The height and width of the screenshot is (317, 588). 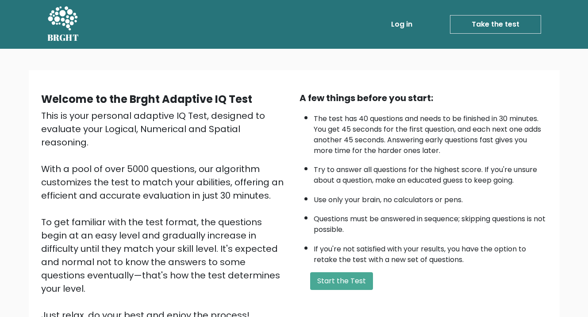 I want to click on b: Welcome to the Brght Adaptive IQ Test, so click(x=147, y=99).